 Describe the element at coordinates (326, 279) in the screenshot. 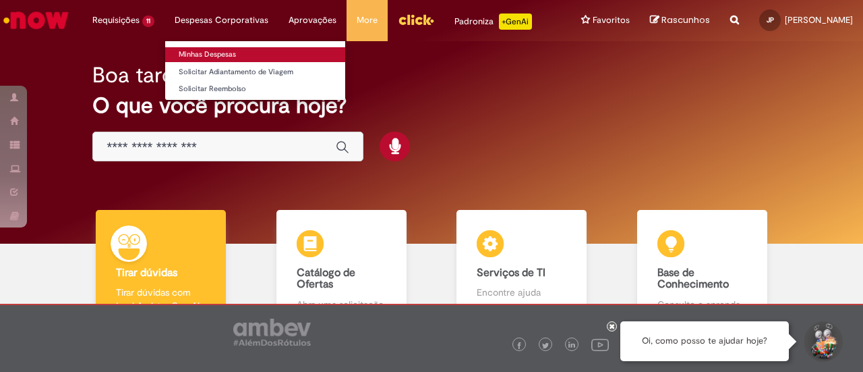

I see `b: Catálogo de Ofertas` at that location.